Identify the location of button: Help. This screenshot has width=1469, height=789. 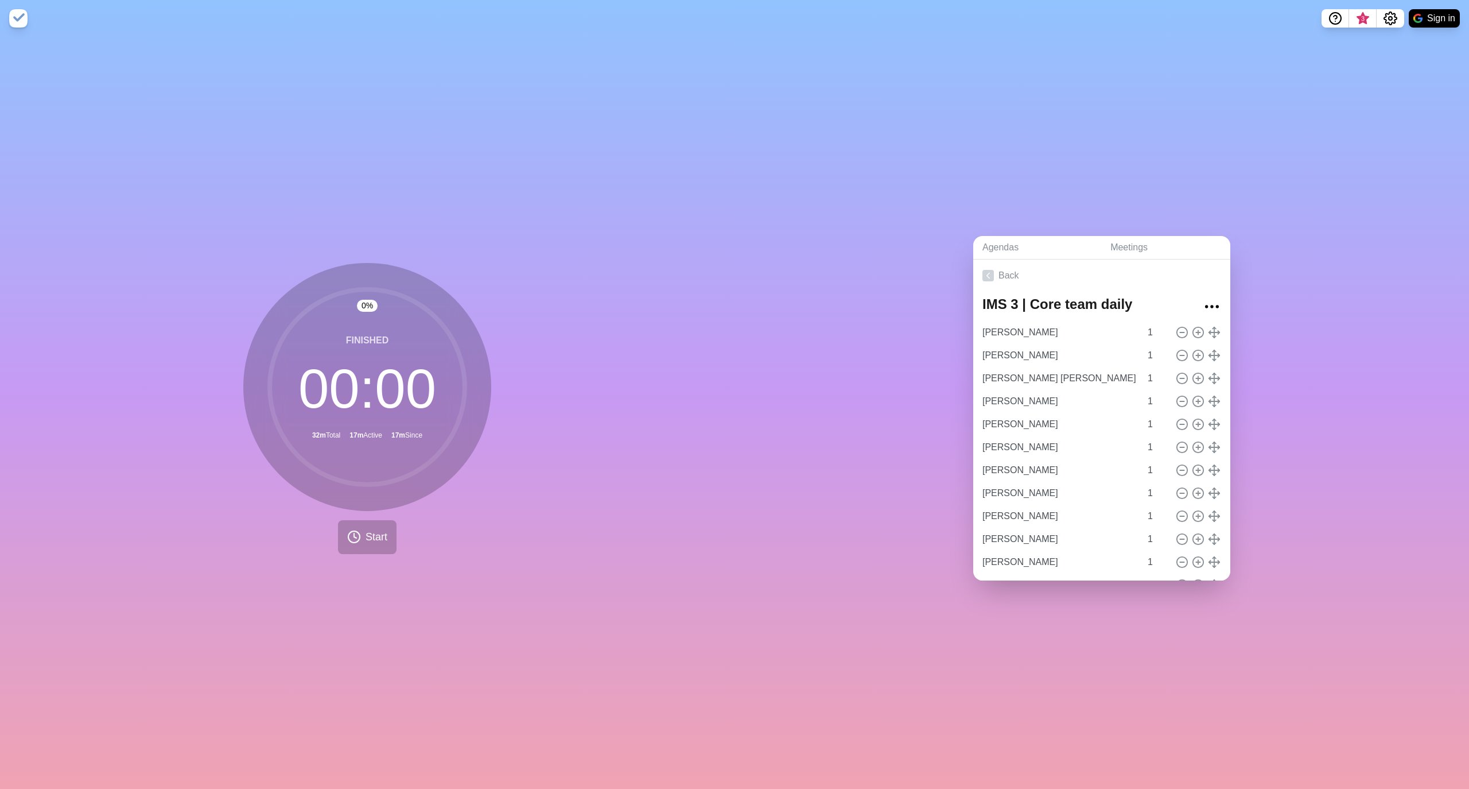
(1336, 18).